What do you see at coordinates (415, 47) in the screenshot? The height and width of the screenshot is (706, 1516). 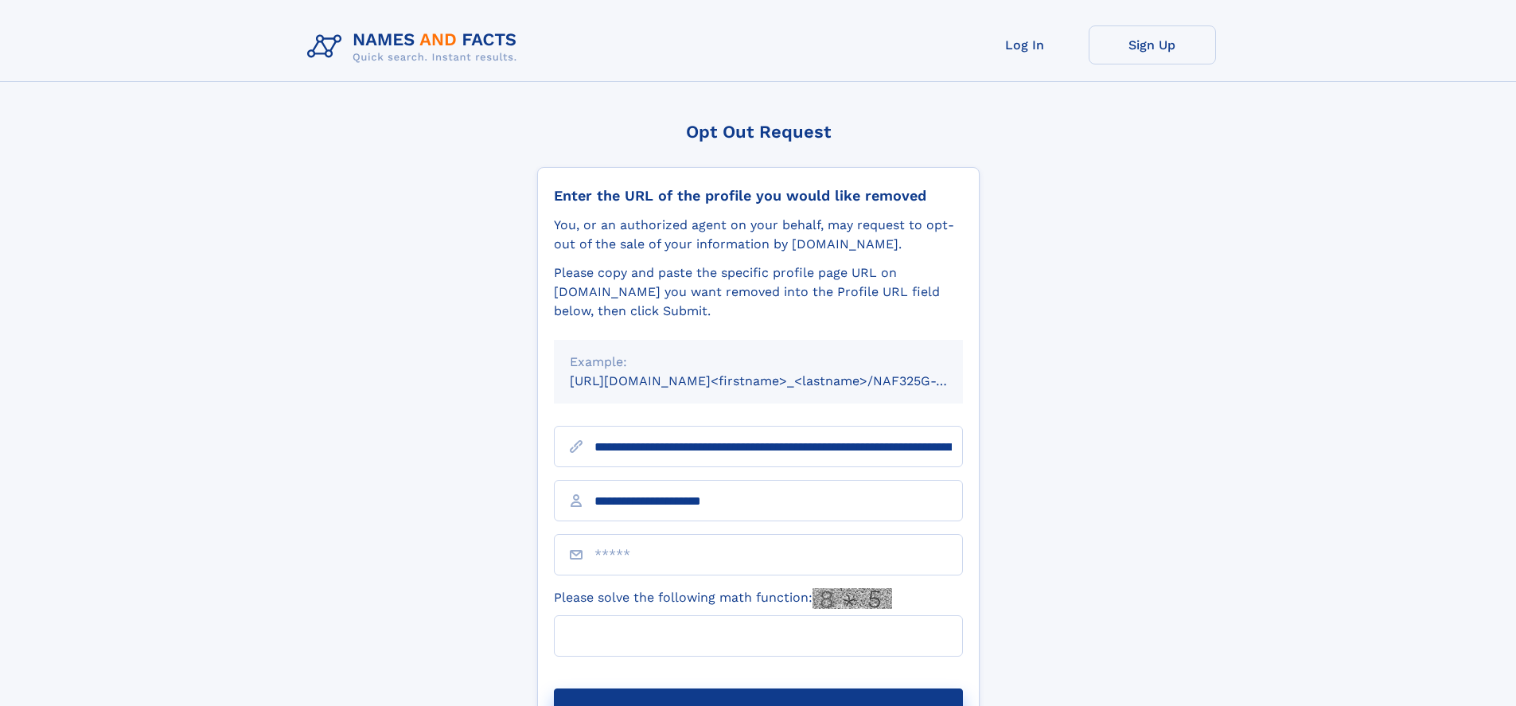 I see `img: Logo Names and Facts` at bounding box center [415, 47].